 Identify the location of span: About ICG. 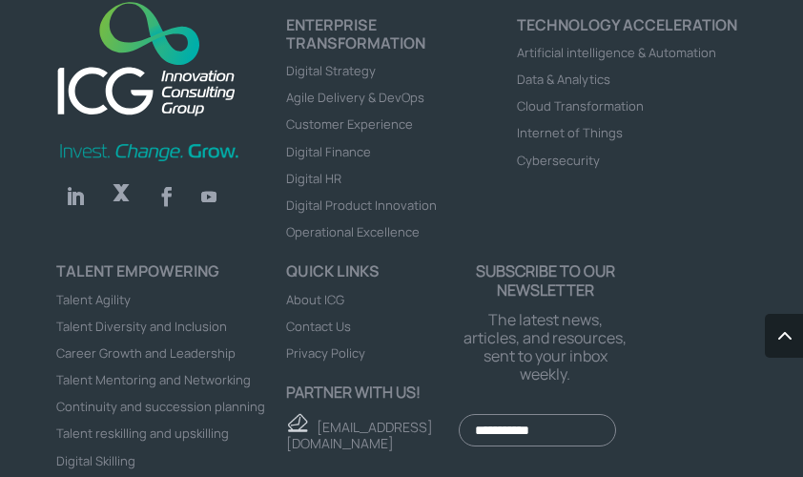
(315, 300).